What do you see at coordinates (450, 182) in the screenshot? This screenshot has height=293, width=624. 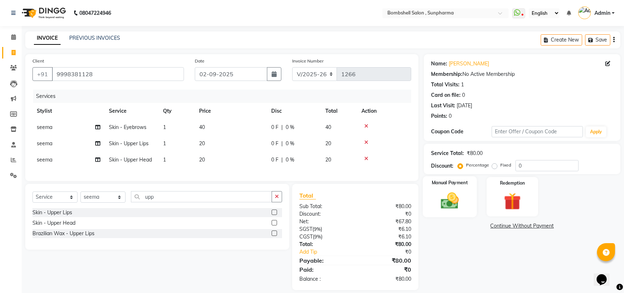 I see `label: Manual Payment` at bounding box center [450, 182].